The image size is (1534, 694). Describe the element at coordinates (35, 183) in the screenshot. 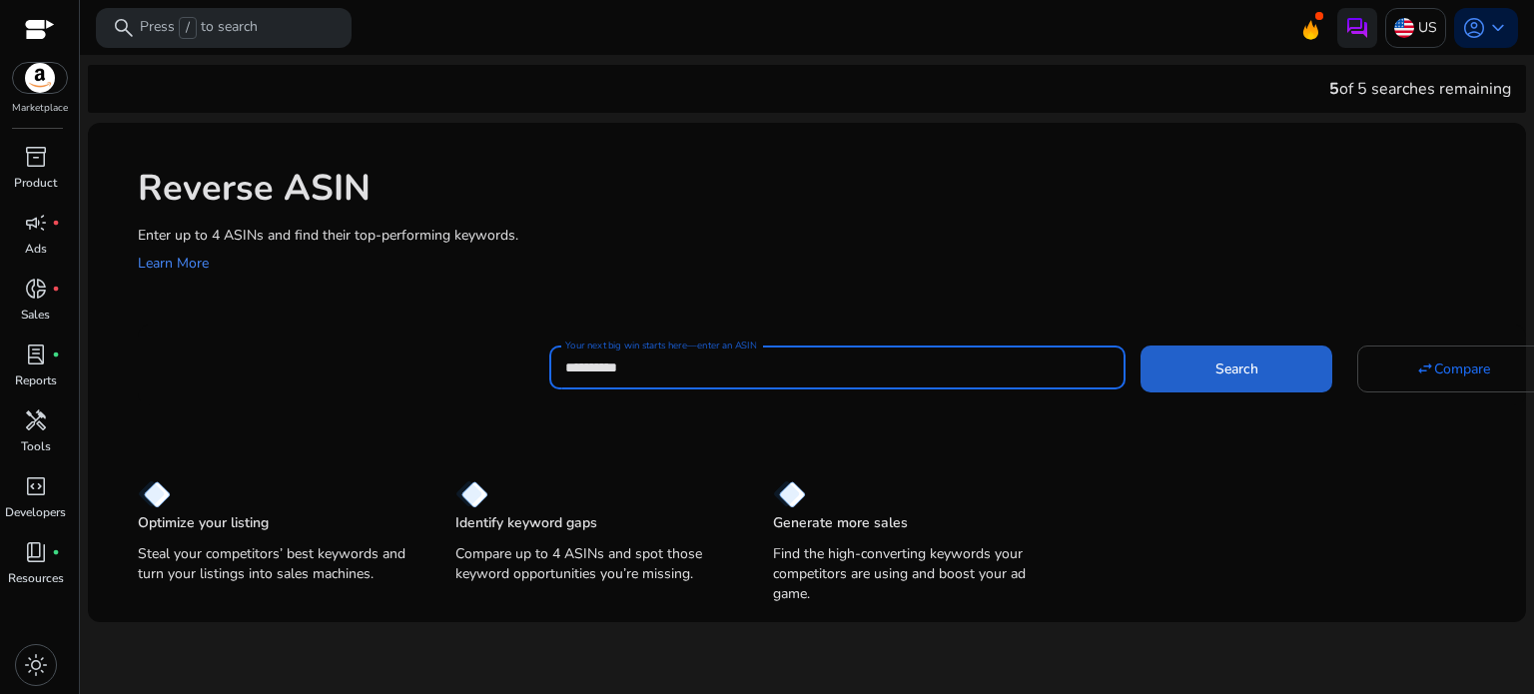

I see `p: Product` at that location.